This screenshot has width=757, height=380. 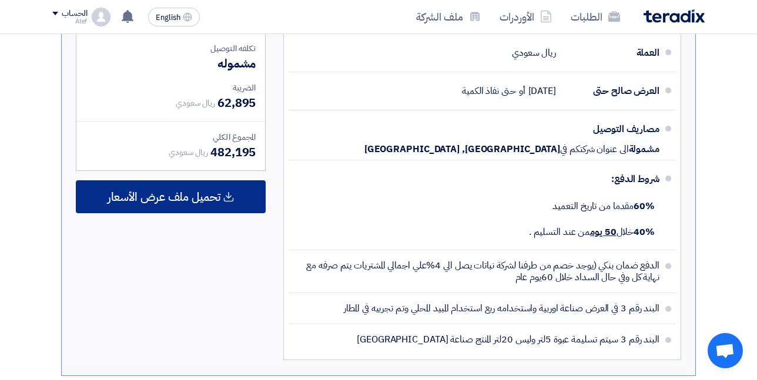 I want to click on span: الى عنوان شركتكم في, so click(x=594, y=149).